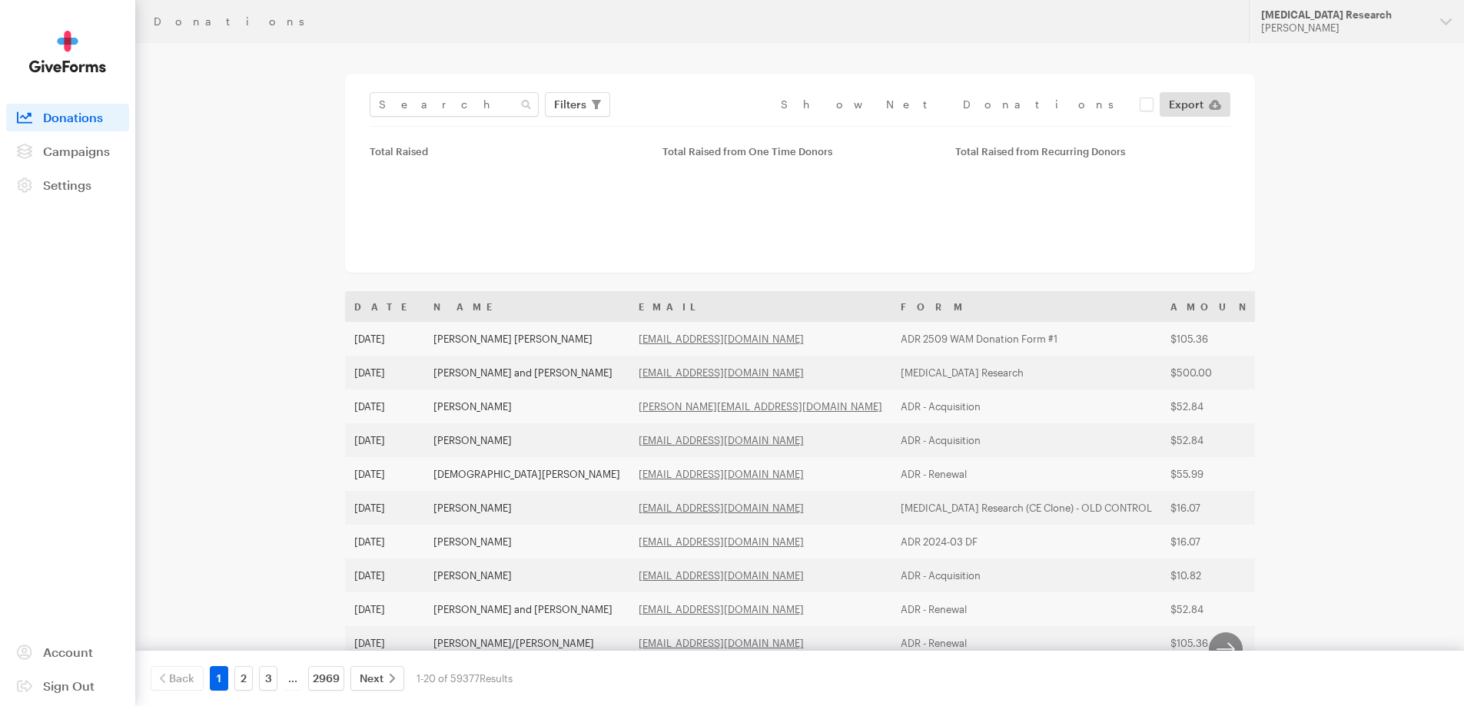 The height and width of the screenshot is (706, 1464). Describe the element at coordinates (1195, 104) in the screenshot. I see `a: Export` at that location.